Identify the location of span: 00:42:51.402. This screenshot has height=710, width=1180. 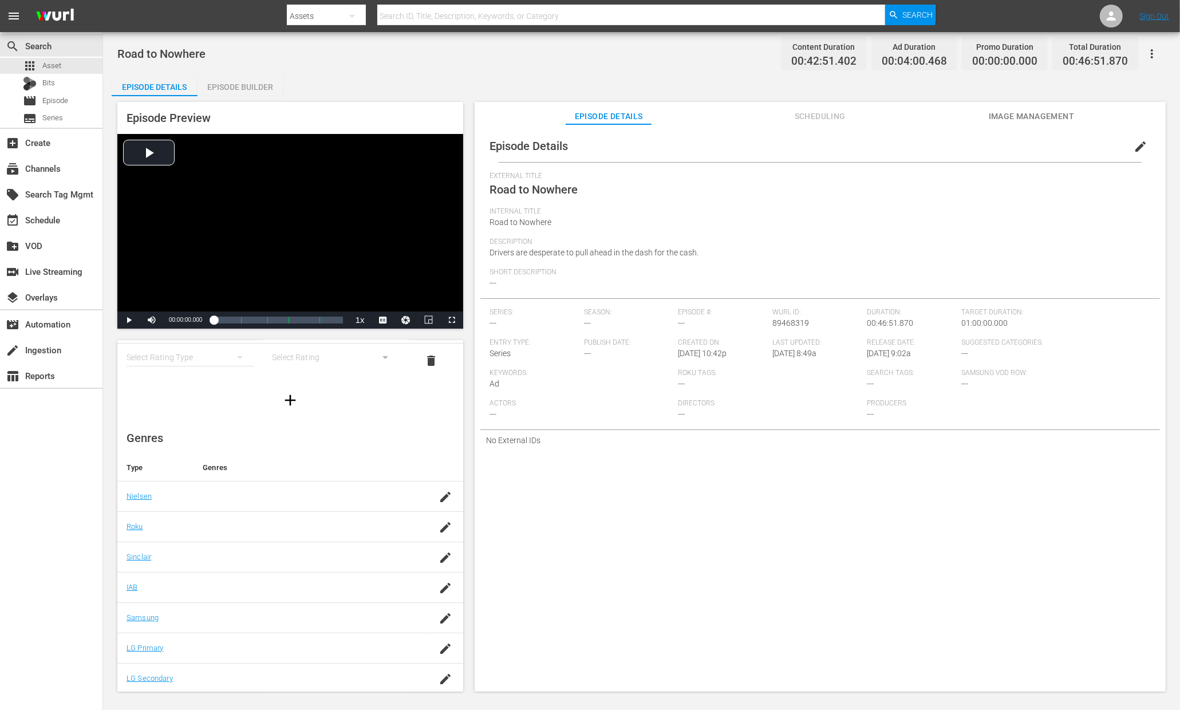
(824, 61).